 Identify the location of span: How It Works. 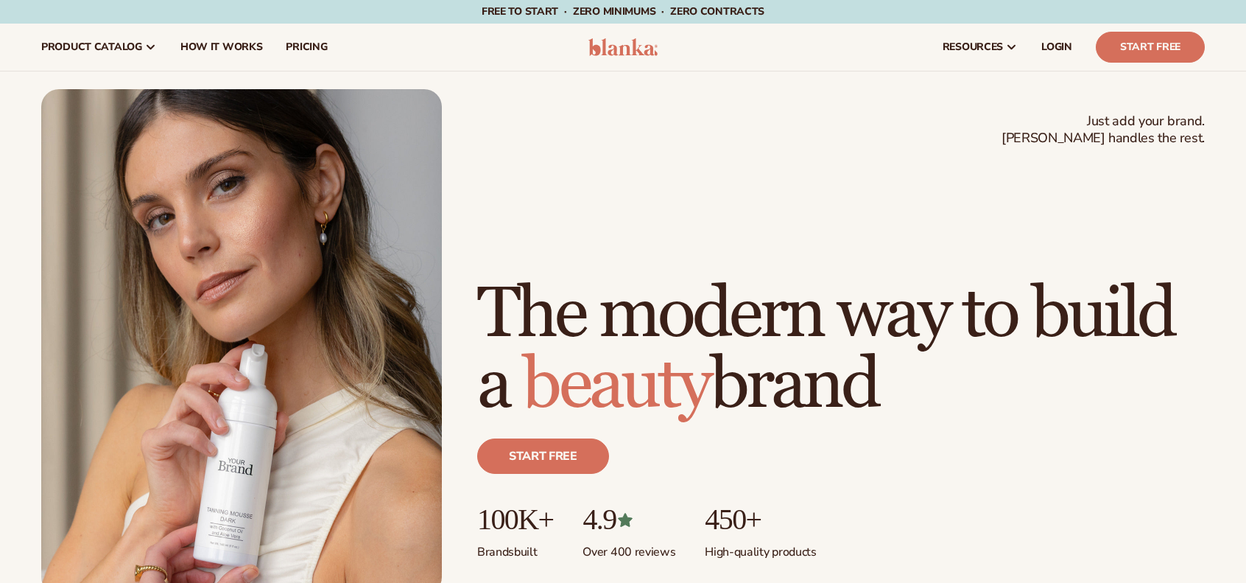
(222, 47).